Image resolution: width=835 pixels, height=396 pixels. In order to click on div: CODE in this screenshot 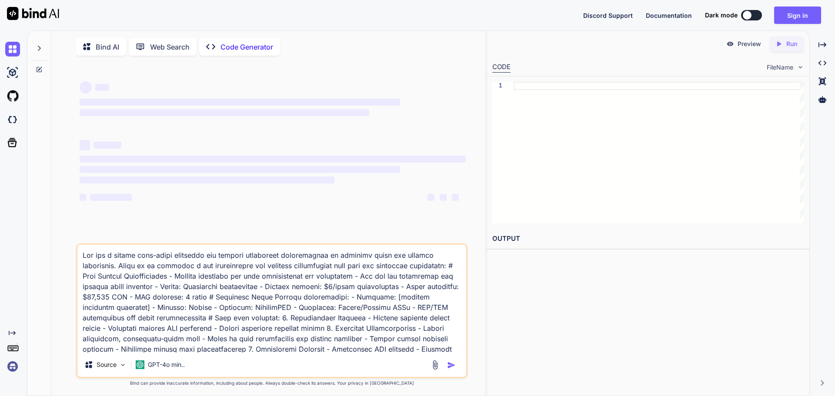, I will do `click(501, 67)`.